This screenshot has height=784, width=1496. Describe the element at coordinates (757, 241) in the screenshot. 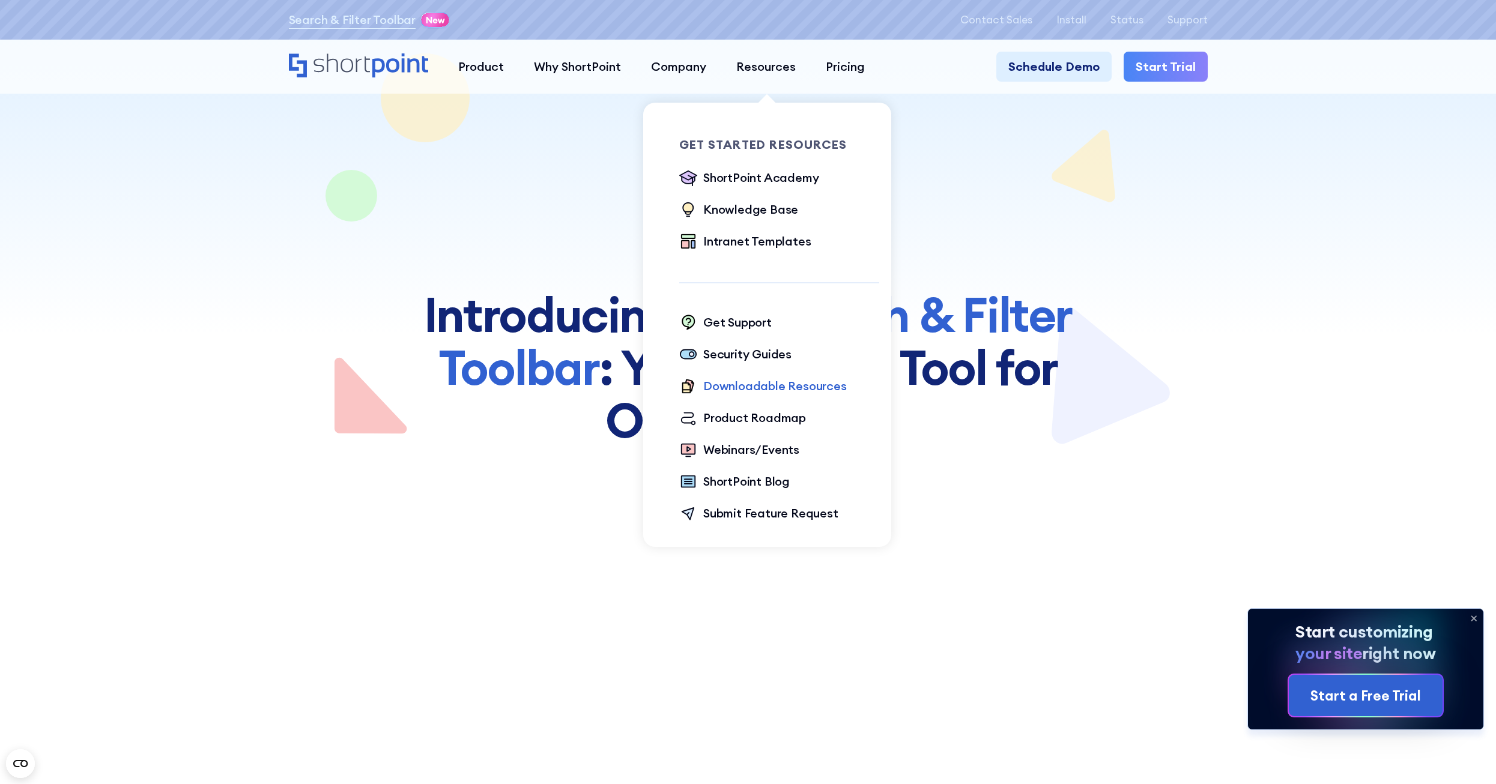

I see `div: Intranet Templates` at that location.